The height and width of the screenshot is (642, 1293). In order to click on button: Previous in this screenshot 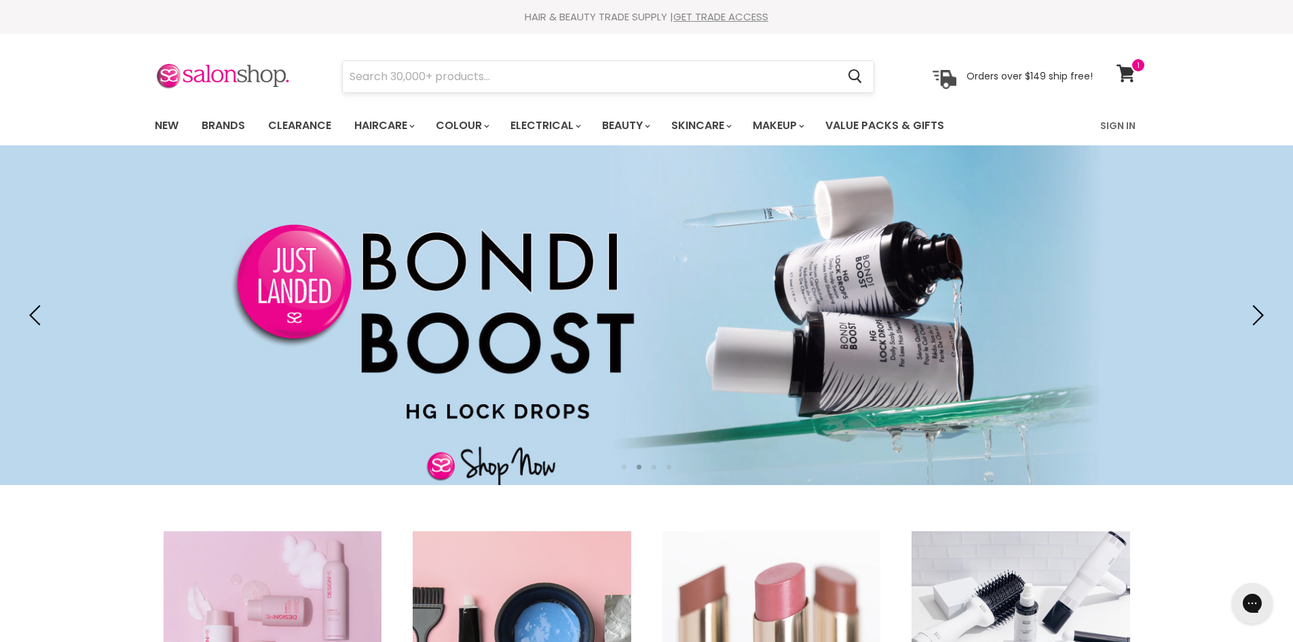, I will do `click(37, 315)`.